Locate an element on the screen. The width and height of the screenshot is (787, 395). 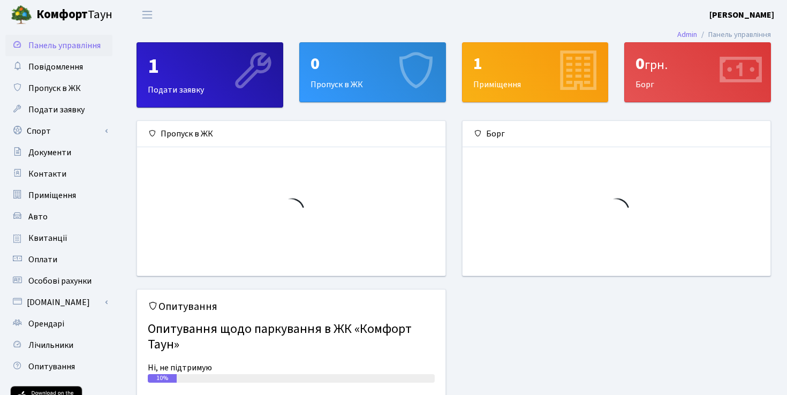
a: Орендарі is located at coordinates (59, 324).